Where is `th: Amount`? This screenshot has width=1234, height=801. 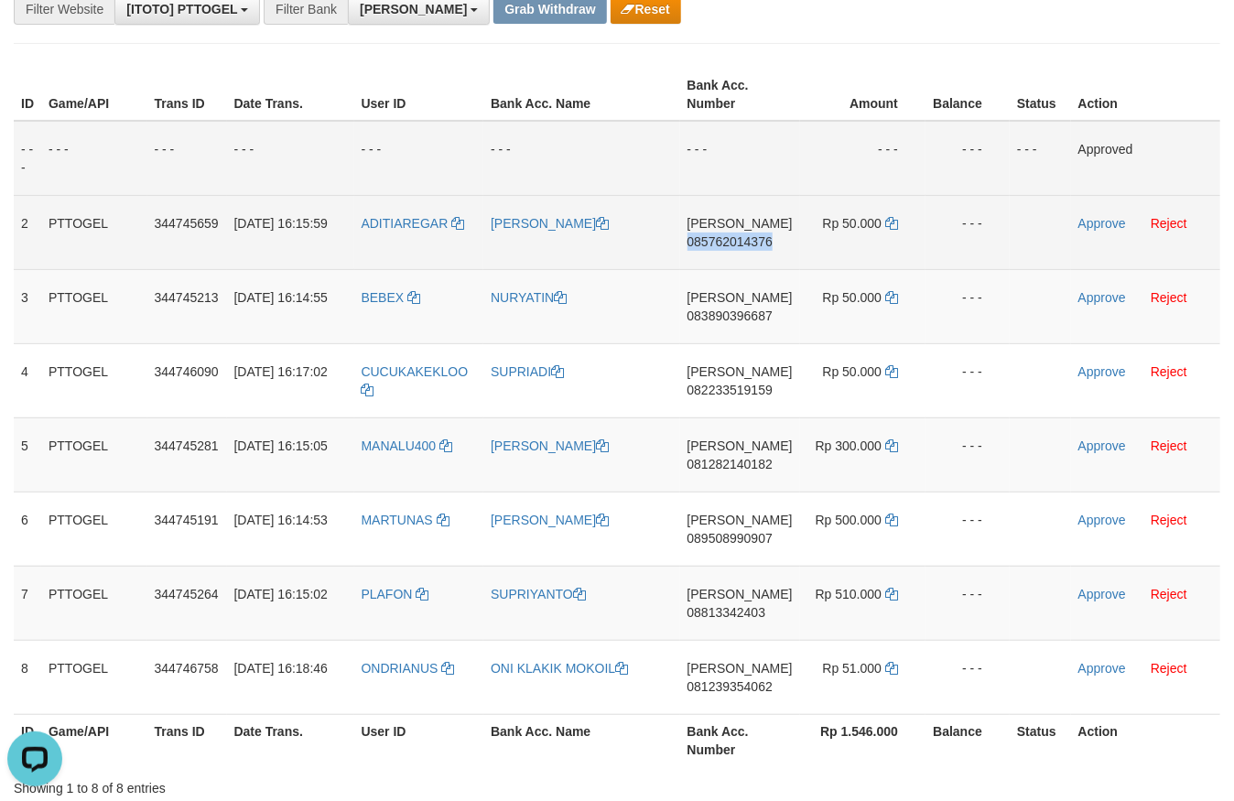 th: Amount is located at coordinates (862, 94).